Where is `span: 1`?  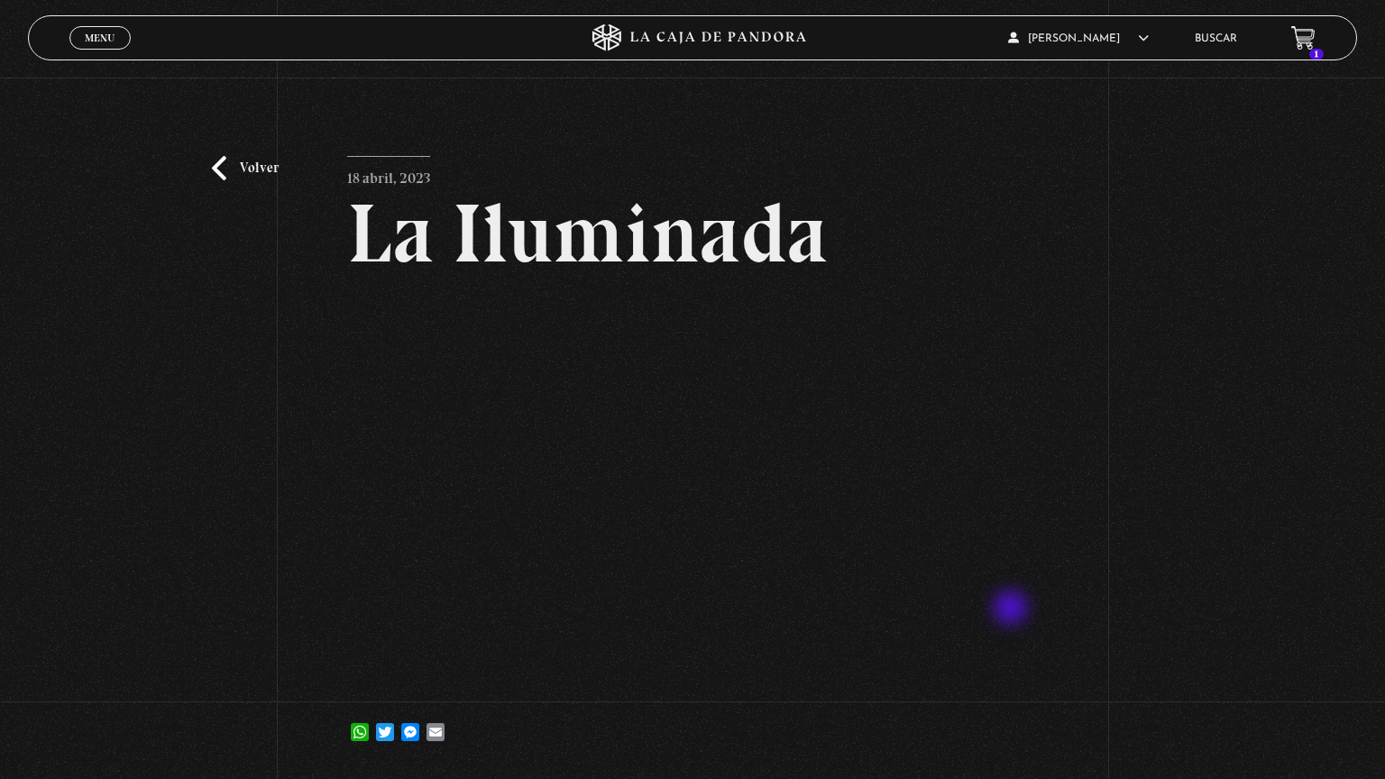 span: 1 is located at coordinates (1317, 54).